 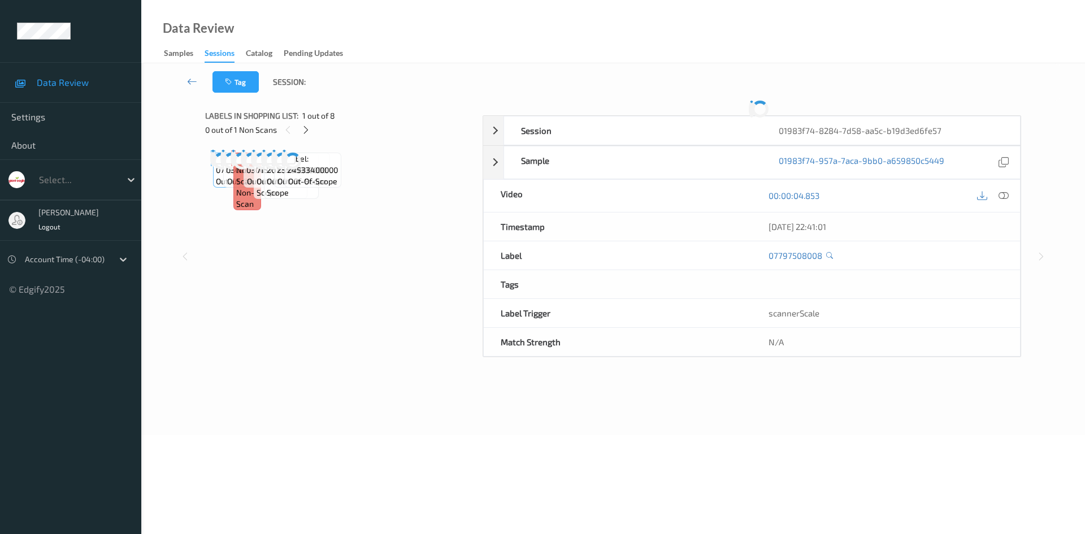 What do you see at coordinates (618, 255) in the screenshot?
I see `div: Label` at bounding box center [618, 255].